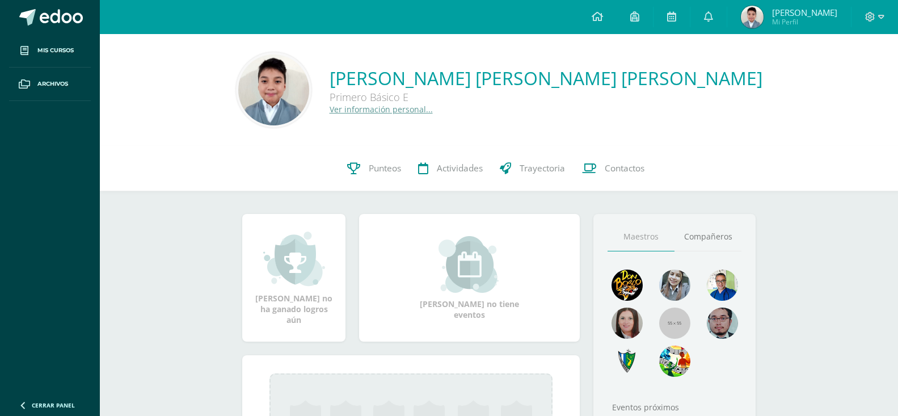  Describe the element at coordinates (804, 22) in the screenshot. I see `span: Mi Perfil` at that location.